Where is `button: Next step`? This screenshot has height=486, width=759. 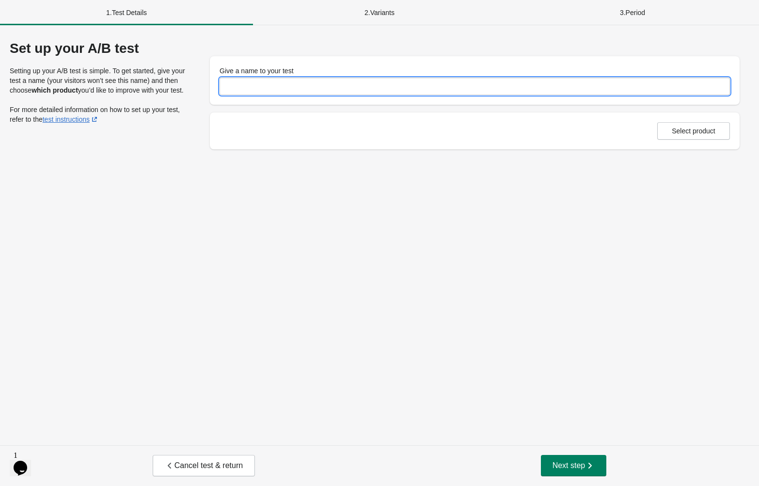
button: Next step is located at coordinates (574, 465).